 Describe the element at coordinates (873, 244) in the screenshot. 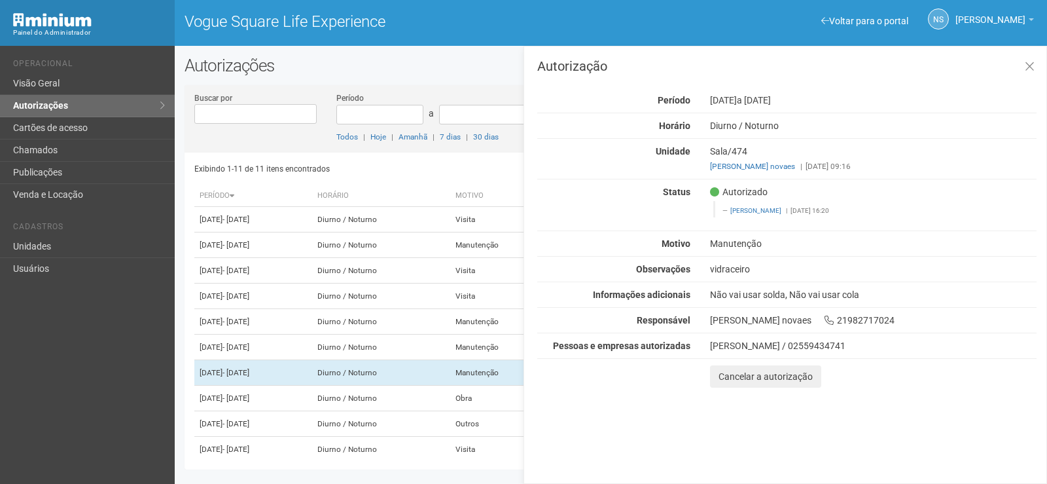

I see `div: Manutenção` at that location.